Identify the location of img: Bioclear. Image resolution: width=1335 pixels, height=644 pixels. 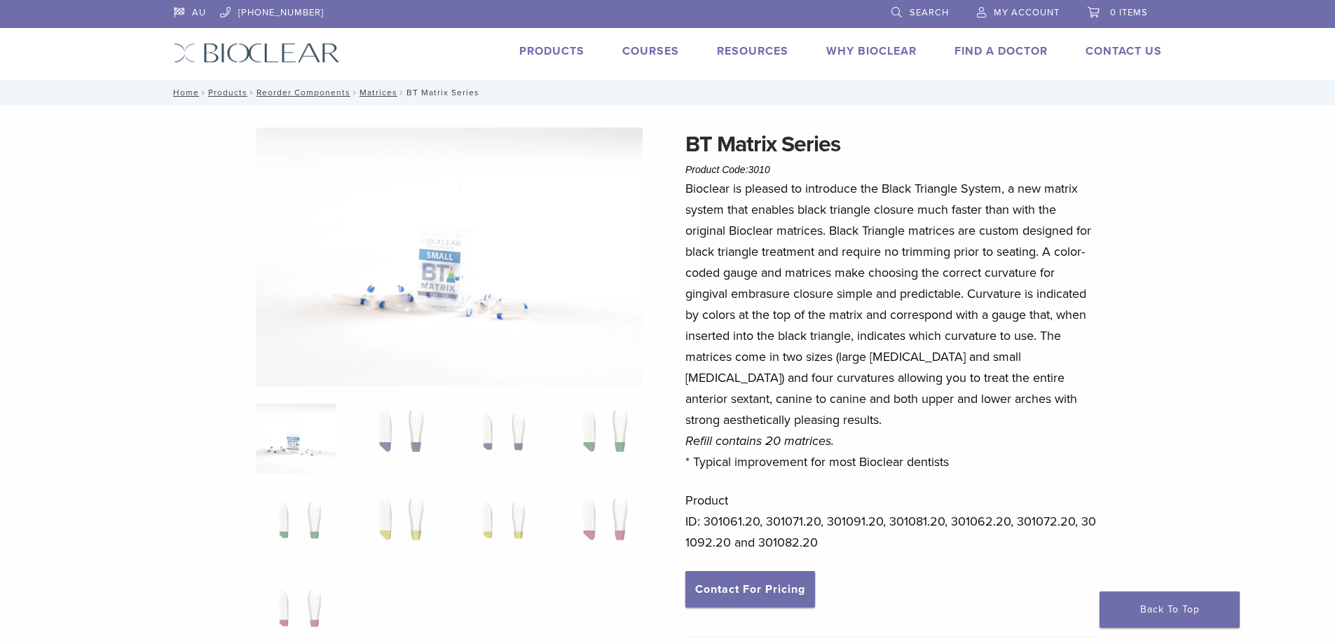
(256, 53).